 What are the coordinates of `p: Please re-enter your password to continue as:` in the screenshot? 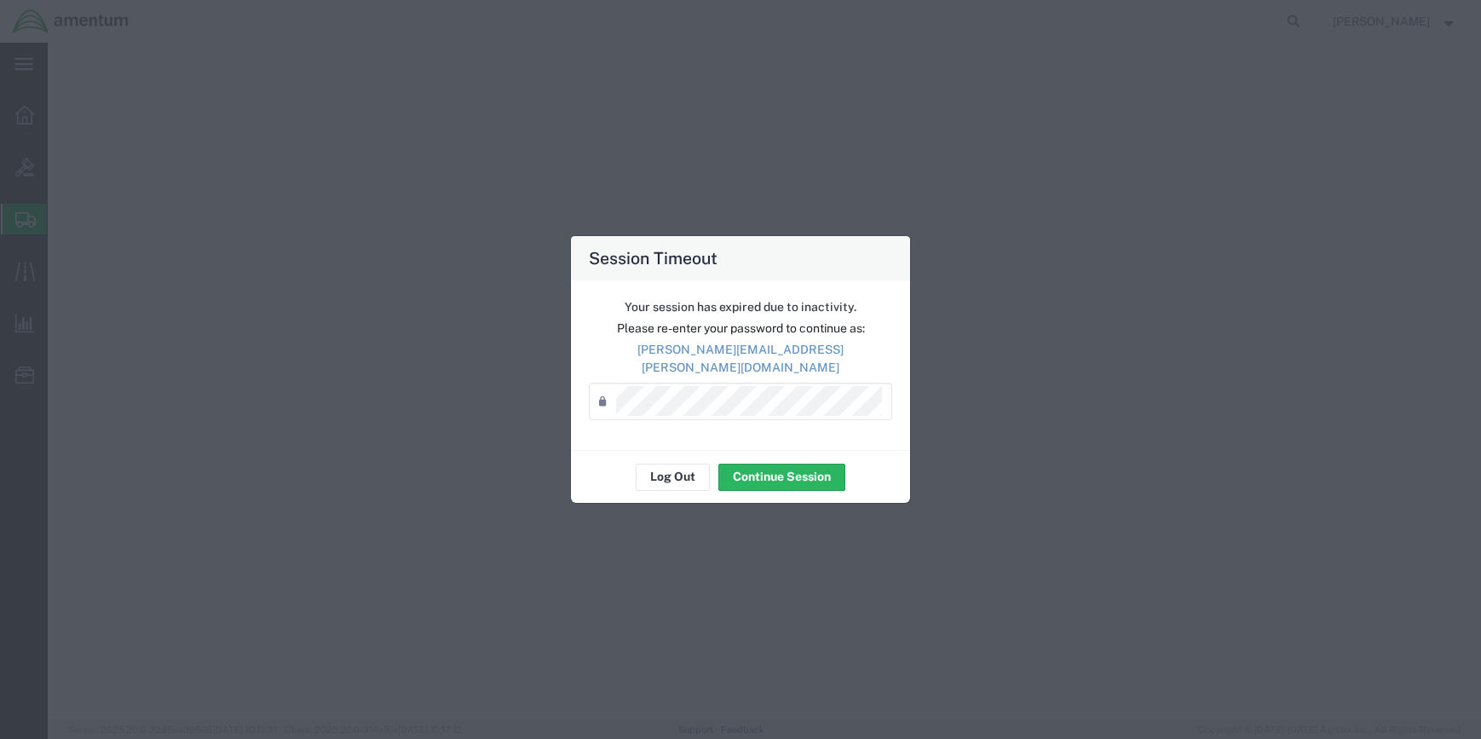 It's located at (740, 328).